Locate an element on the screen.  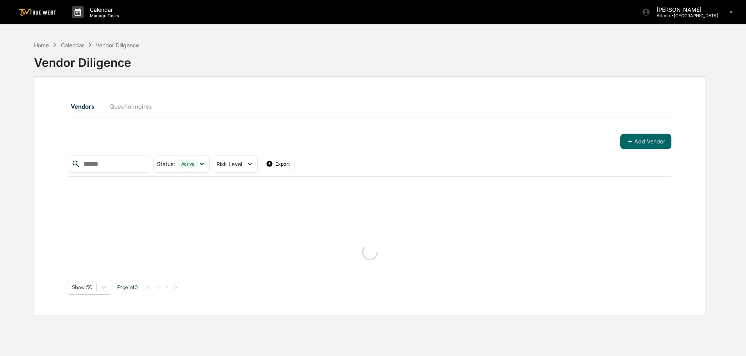
span: Page 1 of 0 is located at coordinates (127, 287).